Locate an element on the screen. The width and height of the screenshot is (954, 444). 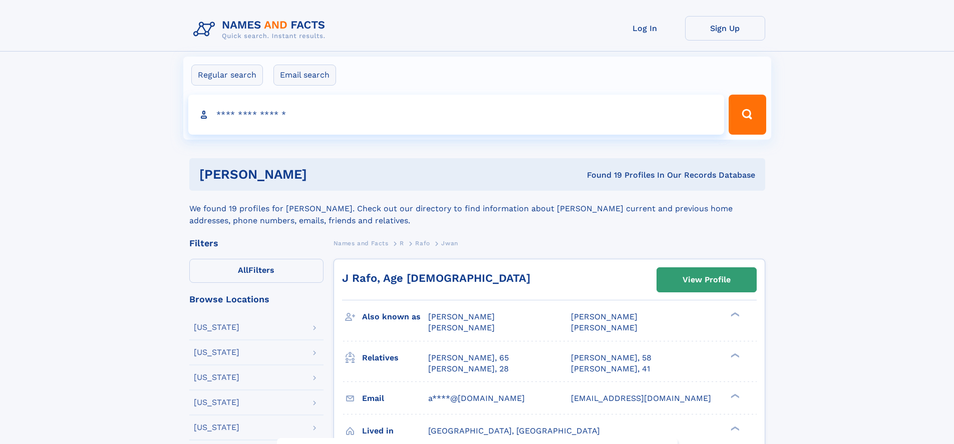
div: View Profile is located at coordinates (707, 280).